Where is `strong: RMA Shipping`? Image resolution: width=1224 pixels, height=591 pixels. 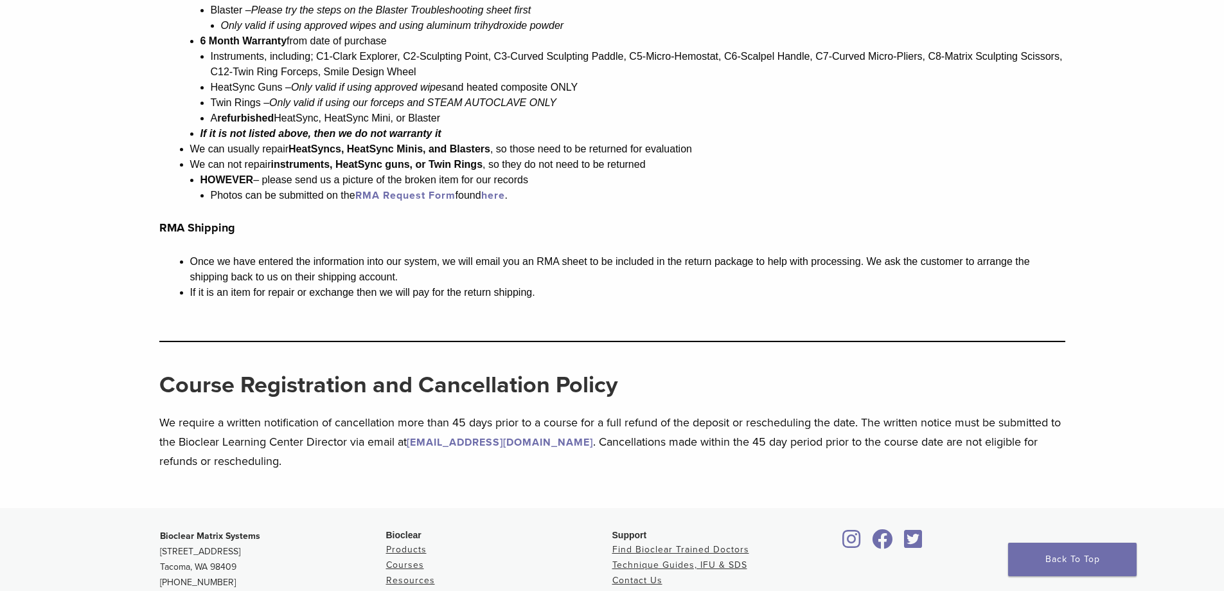
strong: RMA Shipping is located at coordinates (197, 227).